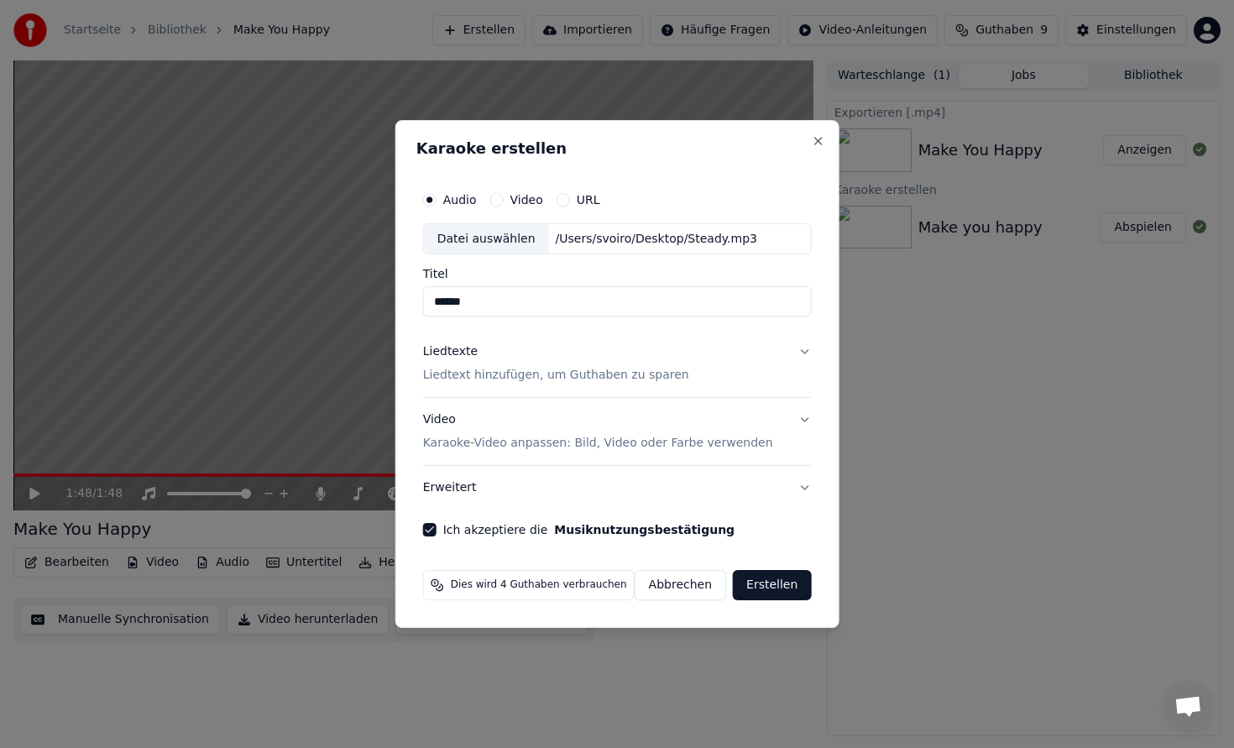 The height and width of the screenshot is (748, 1234). I want to click on label: Audio, so click(460, 200).